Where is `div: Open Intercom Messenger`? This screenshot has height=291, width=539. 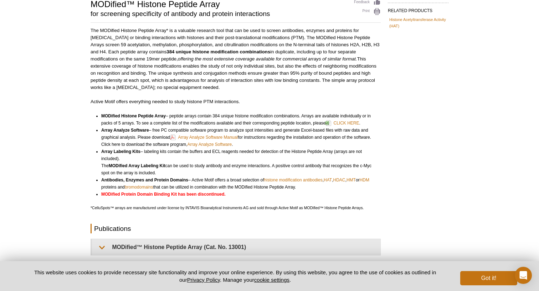
div: Open Intercom Messenger is located at coordinates (523, 276).